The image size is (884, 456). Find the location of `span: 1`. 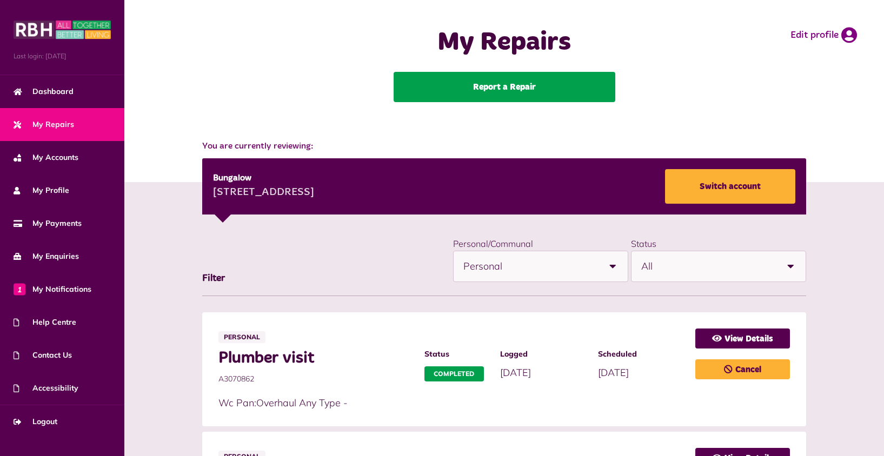

span: 1 is located at coordinates (19, 289).